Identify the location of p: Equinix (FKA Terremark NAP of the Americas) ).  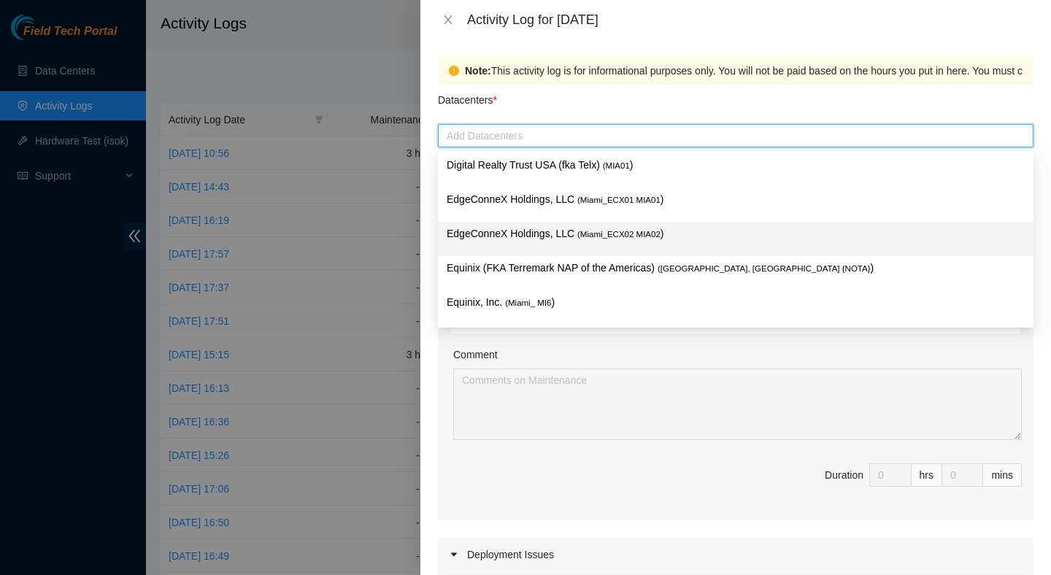
(736, 268).